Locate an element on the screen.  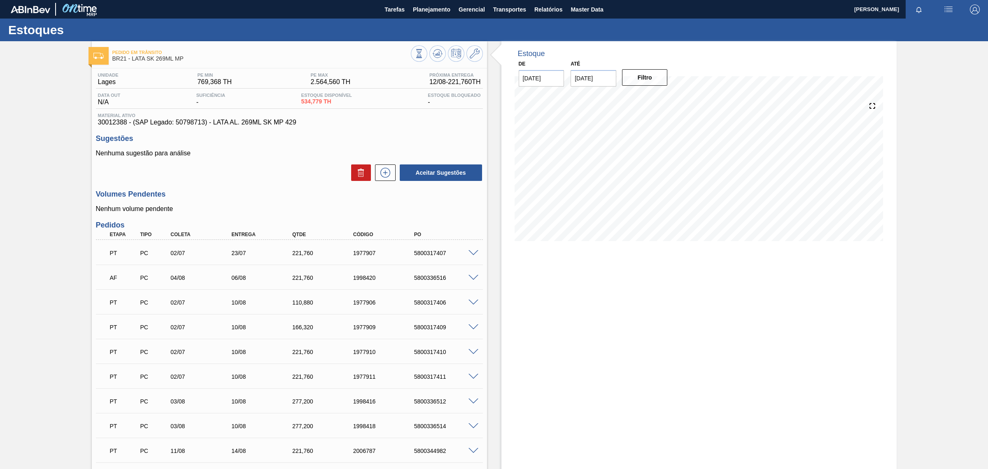
div: 5800317407 is located at coordinates (447, 253).